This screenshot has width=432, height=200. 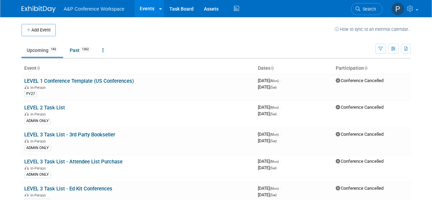 What do you see at coordinates (80, 50) in the screenshot?
I see `a: Past1362` at bounding box center [80, 50].